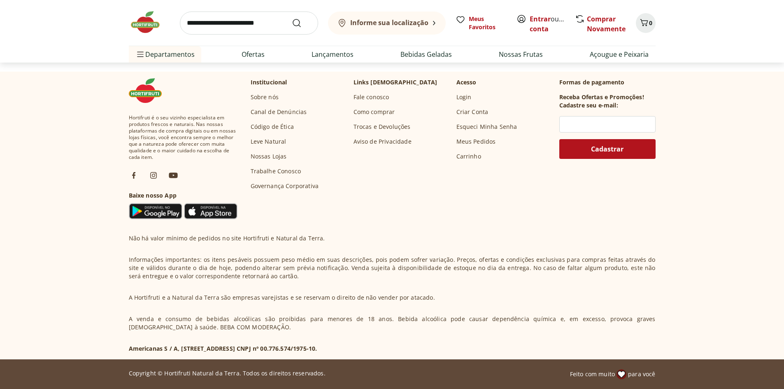 The height and width of the screenshot is (389, 784). Describe the element at coordinates (387, 23) in the screenshot. I see `button: Informe sua localização` at that location.